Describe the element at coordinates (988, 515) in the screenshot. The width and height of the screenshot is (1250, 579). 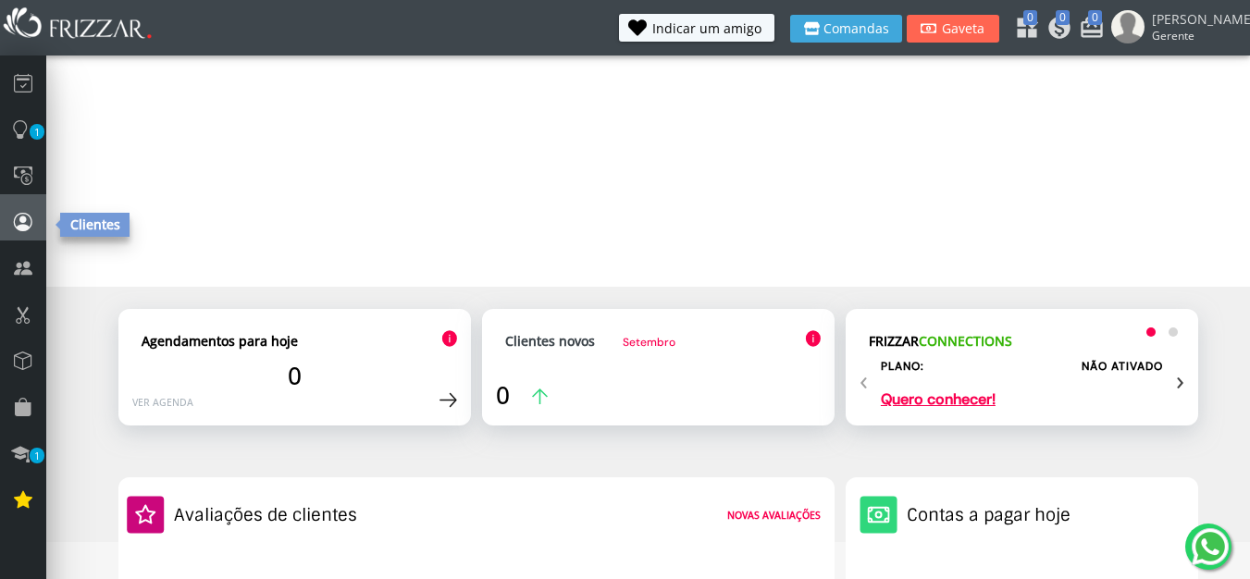
I see `h2: Contas a pagar hoje` at that location.